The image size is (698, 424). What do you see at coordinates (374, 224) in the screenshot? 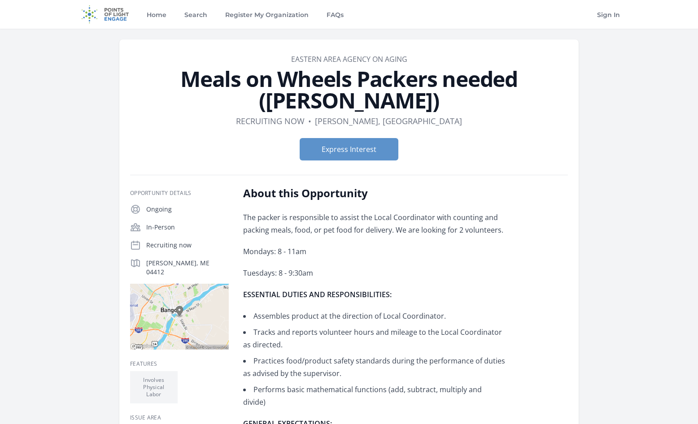
I see `p: The packer is responsible to assist the Local Coordinator with counting and packing meals, food, ...` at bounding box center [374, 224].